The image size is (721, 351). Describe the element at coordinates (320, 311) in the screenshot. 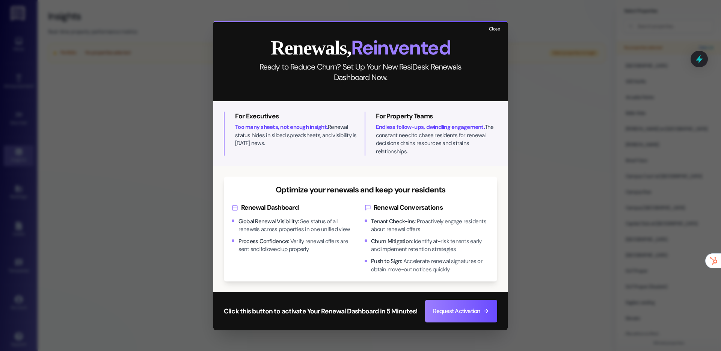

I see `h3: Click this button to activate Your Renewal Dashboard in 5 Minutes!` at that location.